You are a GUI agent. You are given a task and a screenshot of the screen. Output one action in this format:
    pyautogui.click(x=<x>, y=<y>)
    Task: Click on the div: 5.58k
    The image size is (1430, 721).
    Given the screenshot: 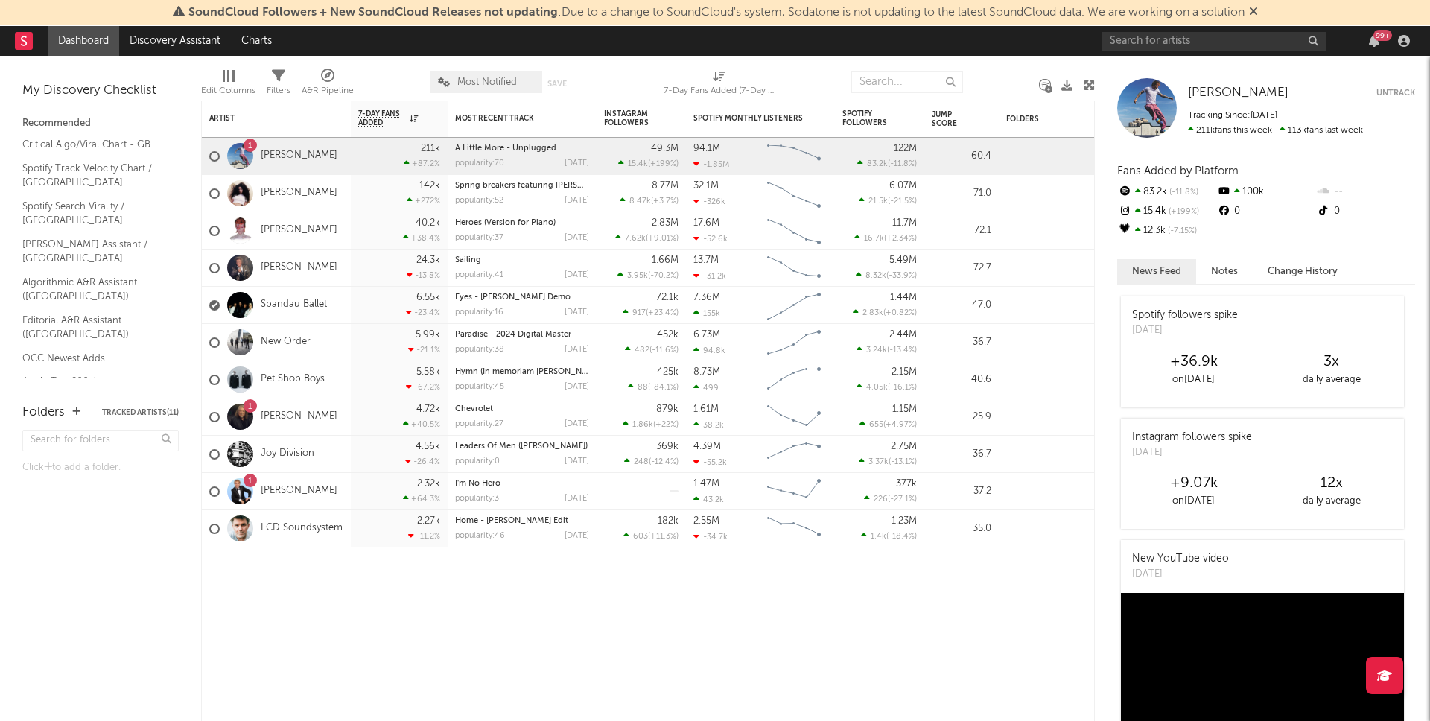 What is the action you would take?
    pyautogui.click(x=428, y=372)
    